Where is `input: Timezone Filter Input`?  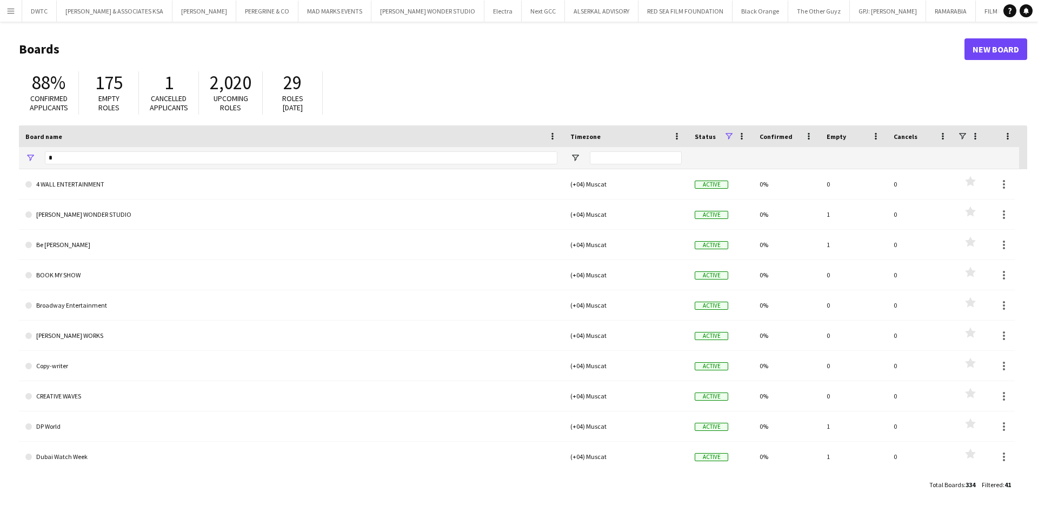 input: Timezone Filter Input is located at coordinates (636, 158).